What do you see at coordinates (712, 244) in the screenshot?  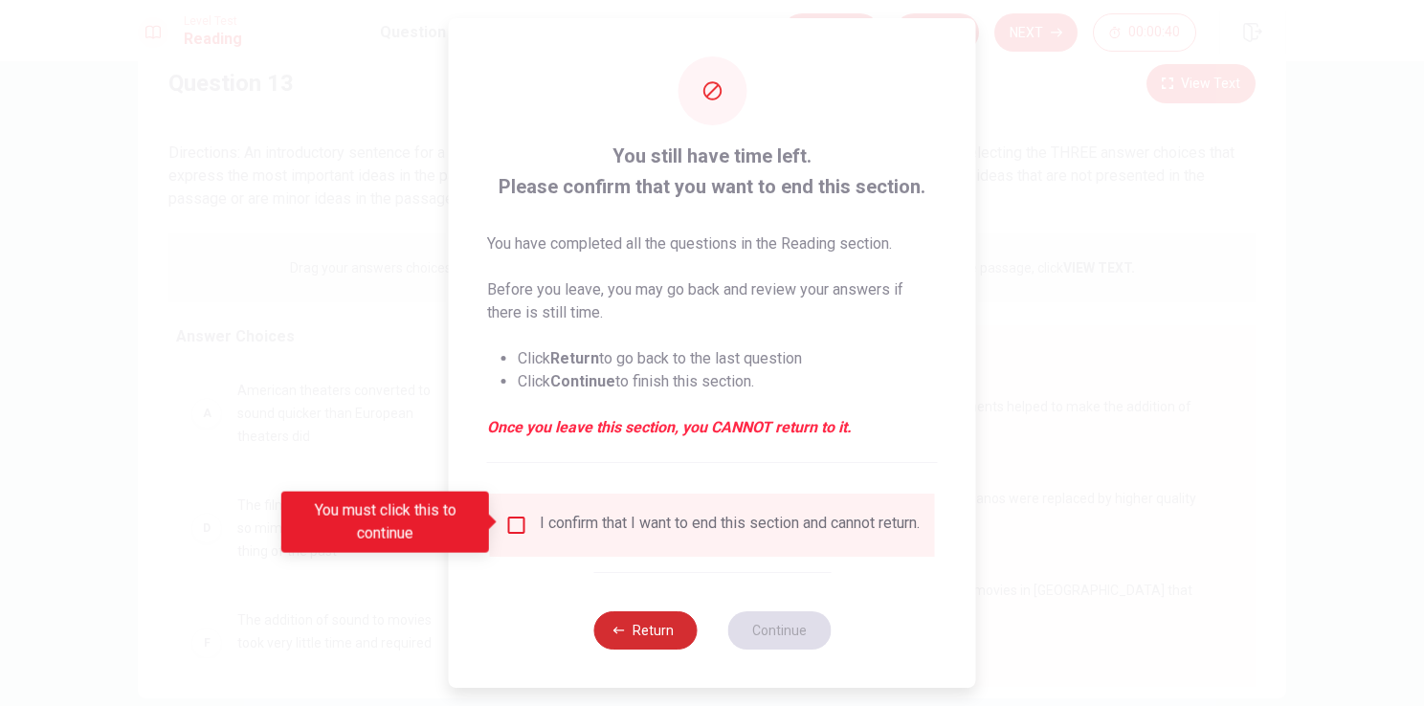 I see `p: You have completed all the questions in the Reading section.` at bounding box center [712, 244].